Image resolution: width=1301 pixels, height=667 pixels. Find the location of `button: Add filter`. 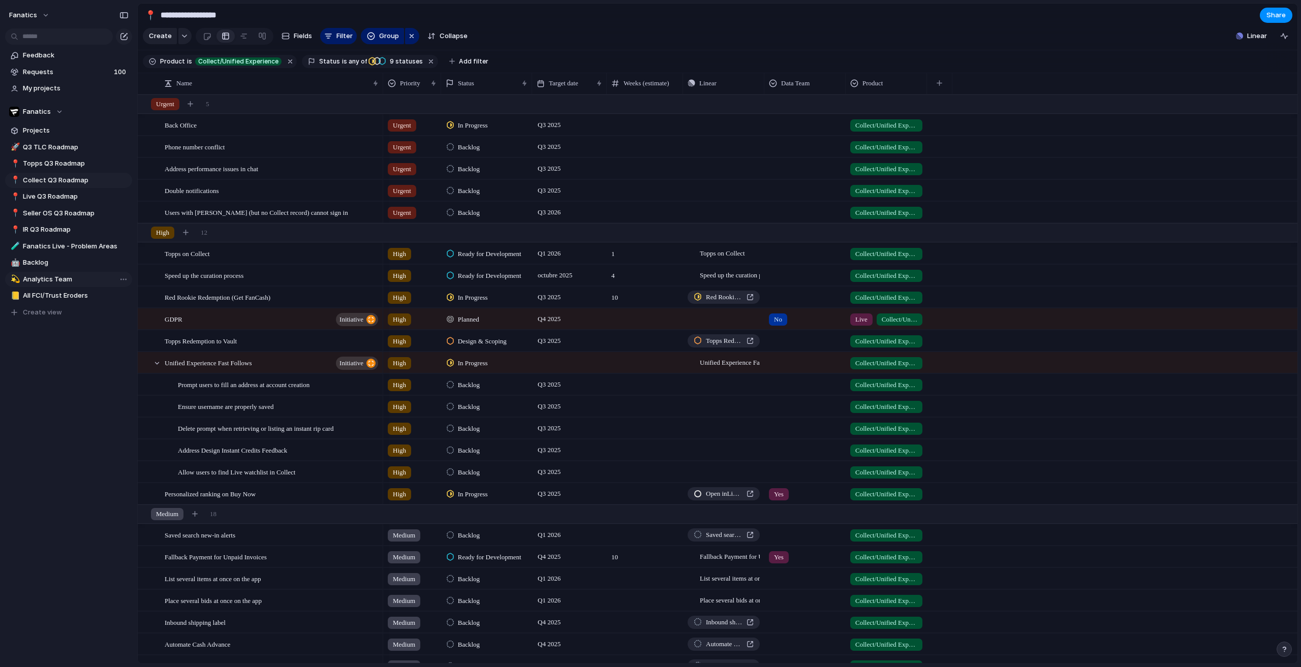

button: Add filter is located at coordinates (469, 61).